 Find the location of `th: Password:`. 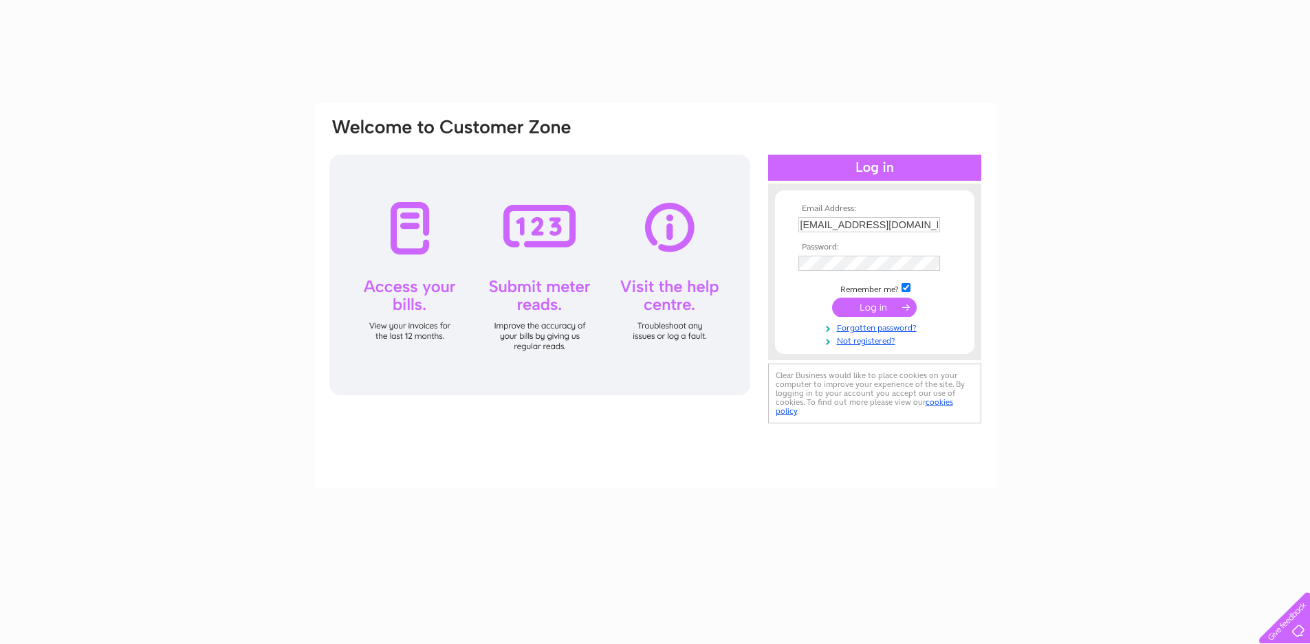

th: Password: is located at coordinates (875, 248).